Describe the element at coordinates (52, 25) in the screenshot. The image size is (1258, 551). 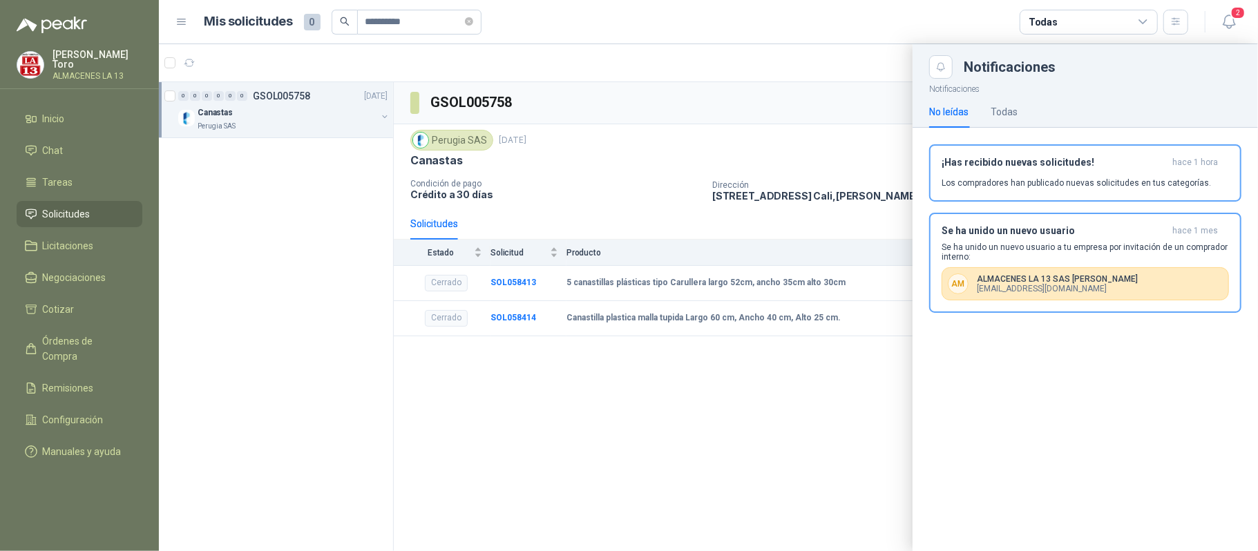
I see `img: Logo peakr` at that location.